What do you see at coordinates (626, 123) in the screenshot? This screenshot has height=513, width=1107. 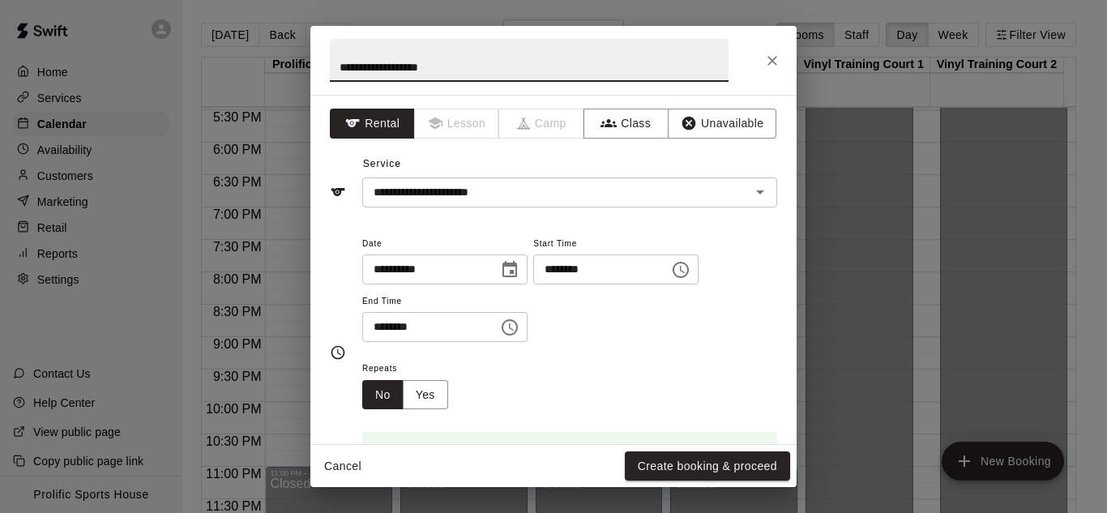 I see `button: Class` at bounding box center [626, 123].